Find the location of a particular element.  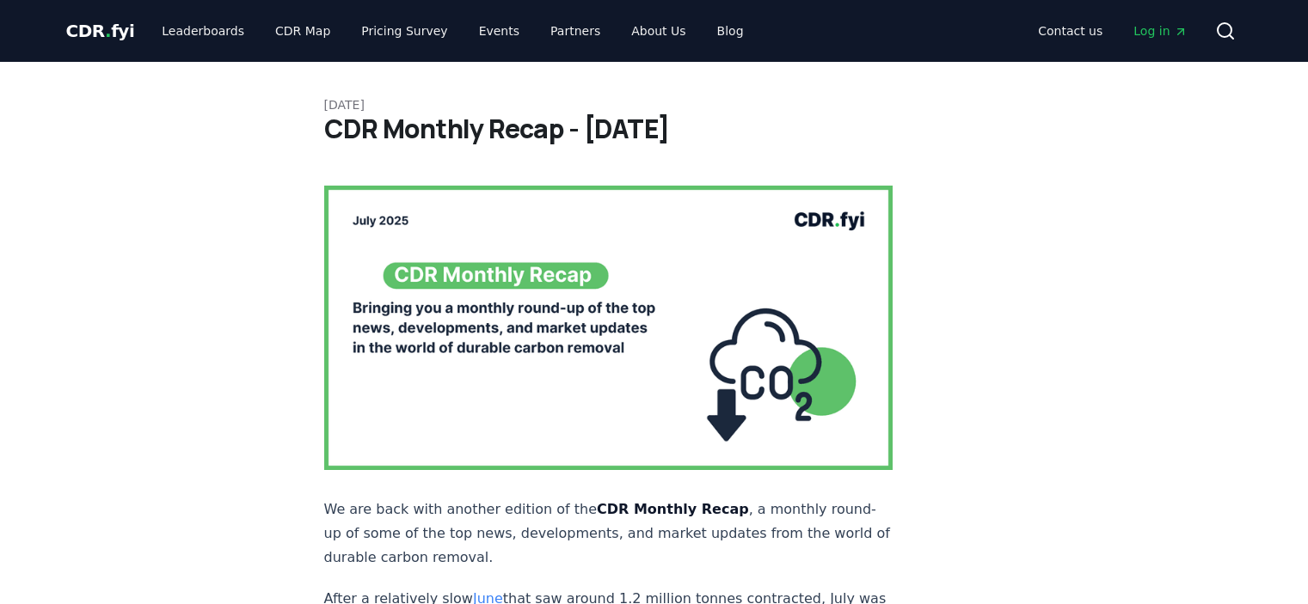

strong: CDR Monthly Recap is located at coordinates (672, 509).